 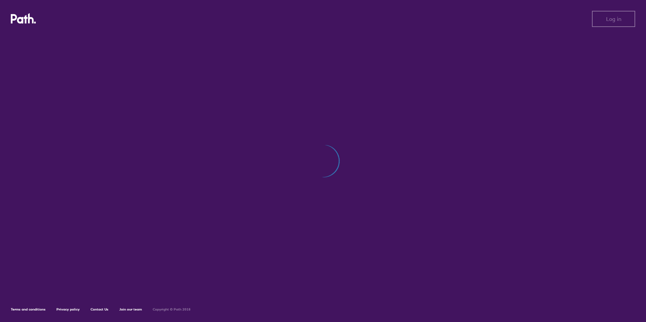 What do you see at coordinates (613, 19) in the screenshot?
I see `span: Log in` at bounding box center [613, 19].